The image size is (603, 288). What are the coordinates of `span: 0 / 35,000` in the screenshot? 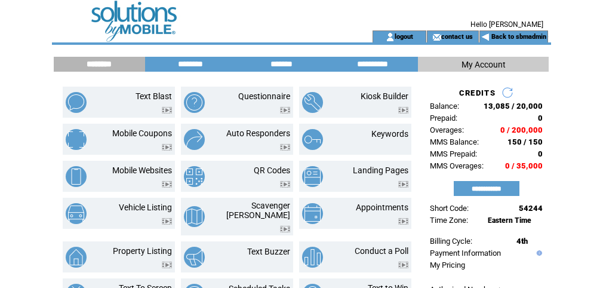 It's located at (524, 165).